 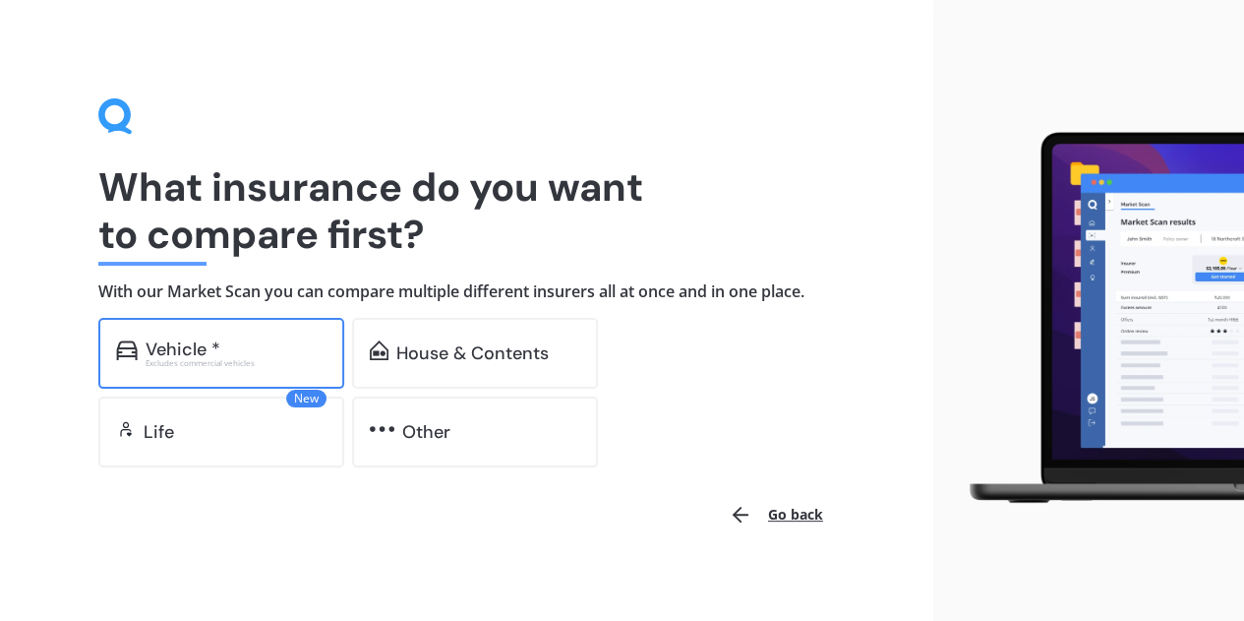 What do you see at coordinates (183, 349) in the screenshot?
I see `div: Vehicle *` at bounding box center [183, 349].